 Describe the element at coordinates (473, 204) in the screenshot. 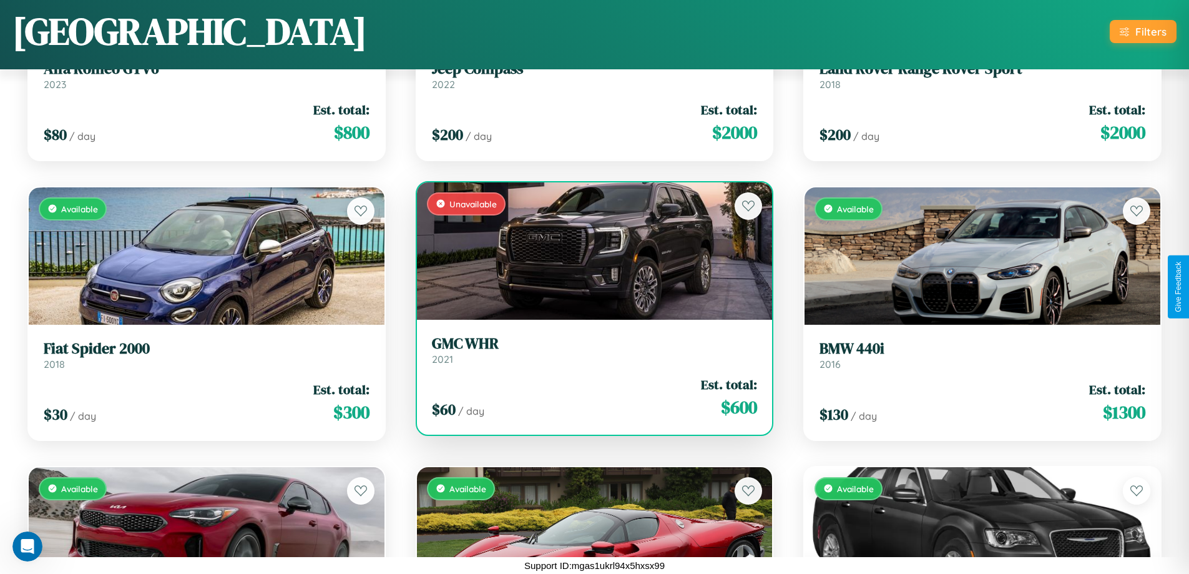

I see `span: Unavailable` at that location.